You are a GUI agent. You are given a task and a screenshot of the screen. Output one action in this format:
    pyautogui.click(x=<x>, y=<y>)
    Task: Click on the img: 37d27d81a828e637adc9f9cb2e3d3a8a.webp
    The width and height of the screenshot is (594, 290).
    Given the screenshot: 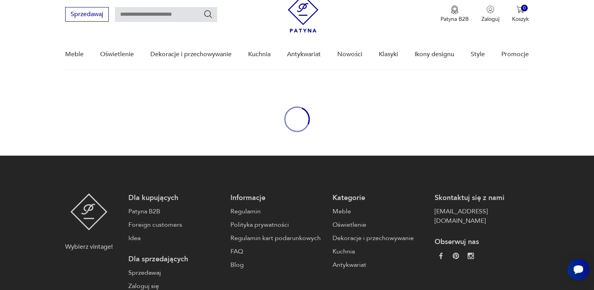 What is the action you would take?
    pyautogui.click(x=456, y=255)
    